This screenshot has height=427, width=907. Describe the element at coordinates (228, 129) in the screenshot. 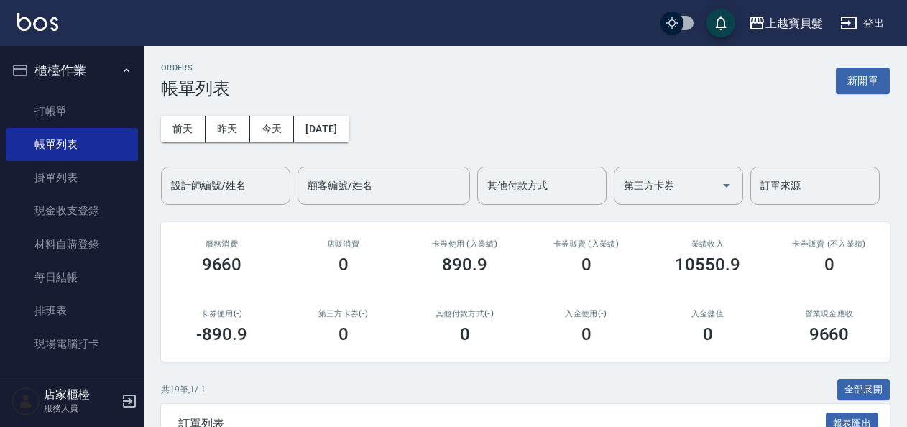

I see `button: 昨天` at that location.